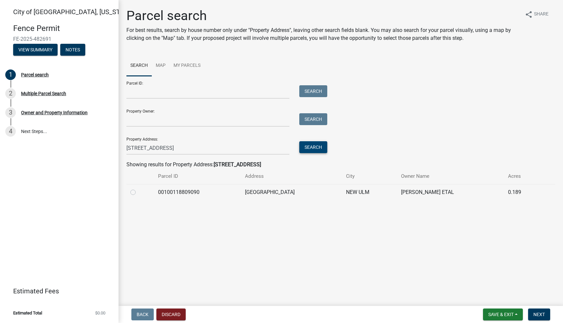  I want to click on button: View Summary, so click(35, 50).